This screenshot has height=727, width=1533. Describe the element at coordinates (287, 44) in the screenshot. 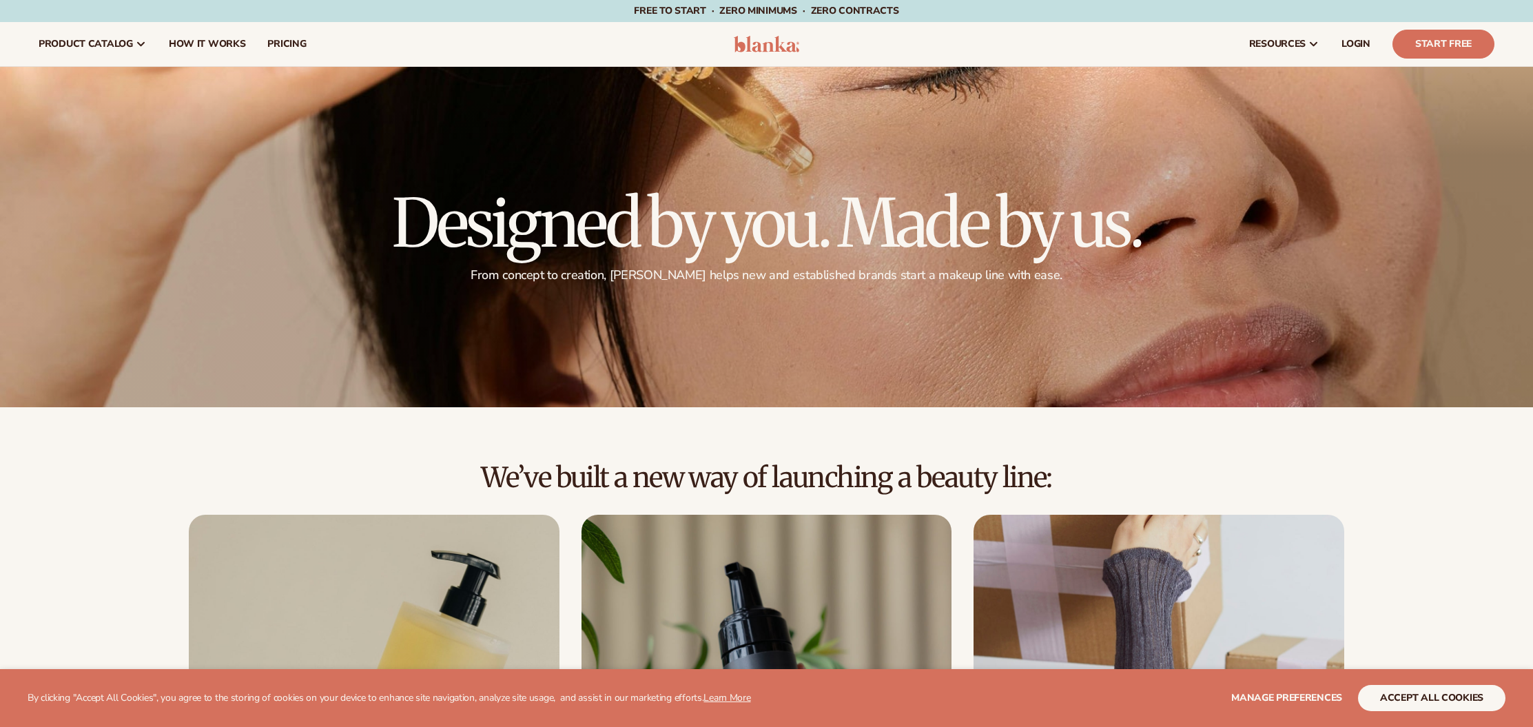

I see `a: pricing` at that location.